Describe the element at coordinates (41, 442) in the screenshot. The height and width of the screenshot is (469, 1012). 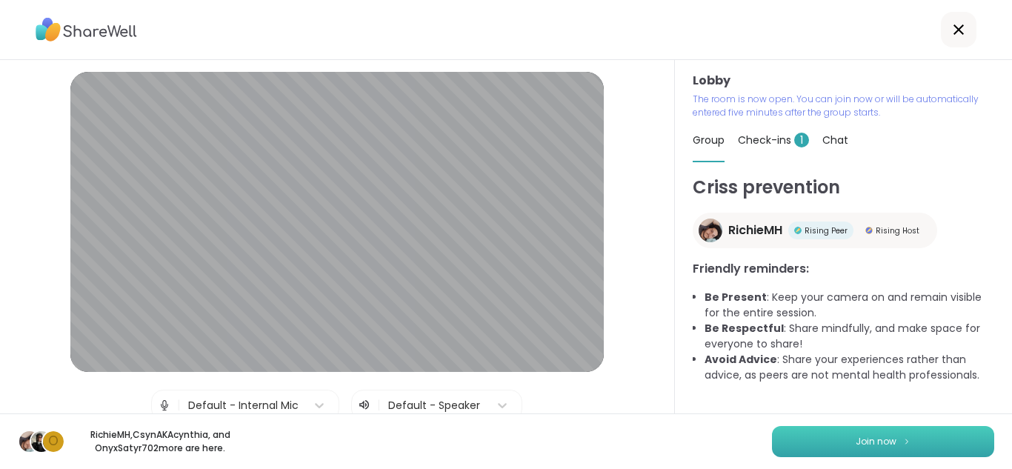
I see `img: CsynAKAcynthia` at that location.